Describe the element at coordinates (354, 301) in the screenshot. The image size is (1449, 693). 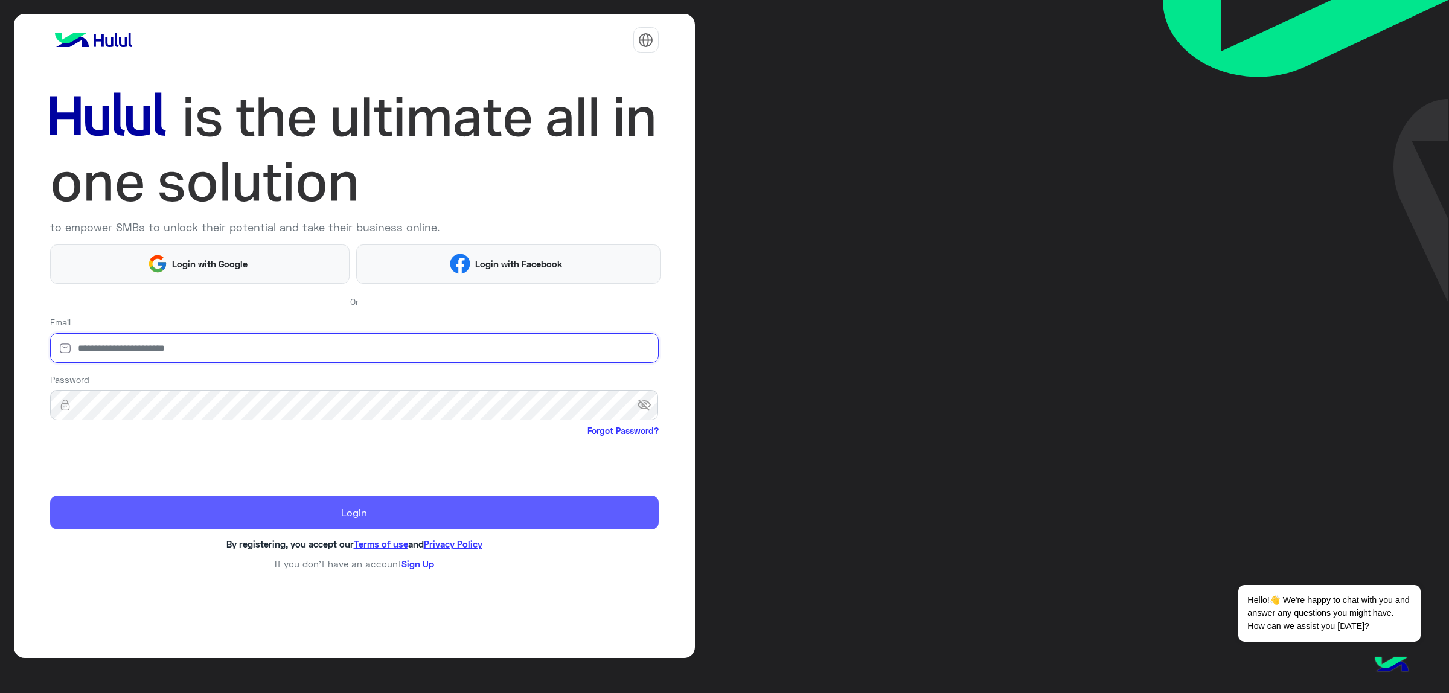
I see `span: Or` at that location.